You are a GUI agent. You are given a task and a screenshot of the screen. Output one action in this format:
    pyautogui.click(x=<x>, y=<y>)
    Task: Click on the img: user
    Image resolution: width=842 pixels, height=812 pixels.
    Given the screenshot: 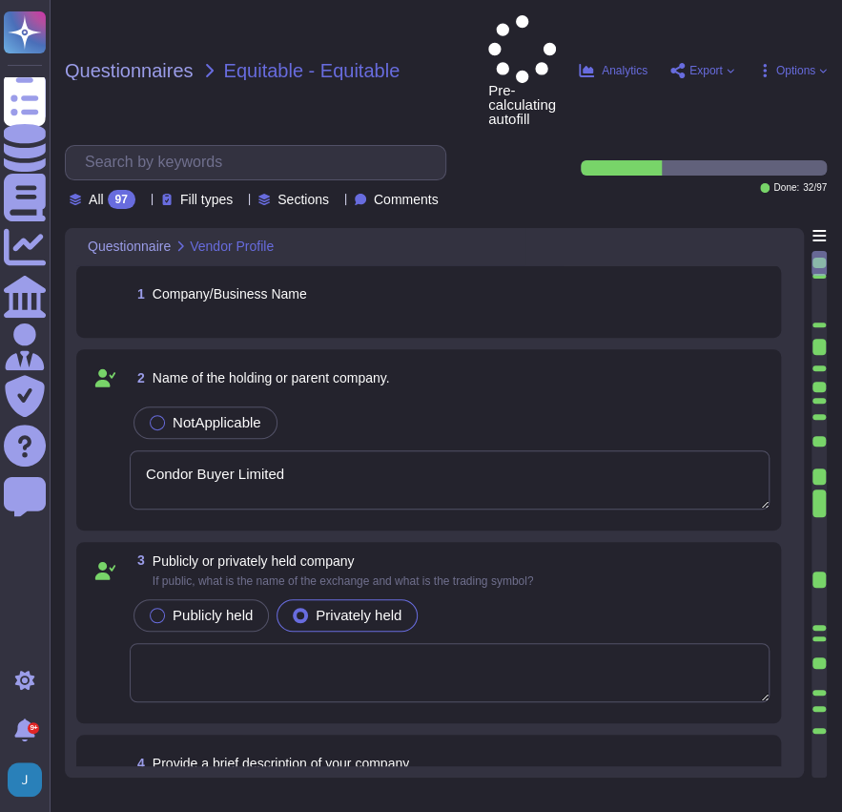 What is the action you would take?
    pyautogui.click(x=25, y=779)
    